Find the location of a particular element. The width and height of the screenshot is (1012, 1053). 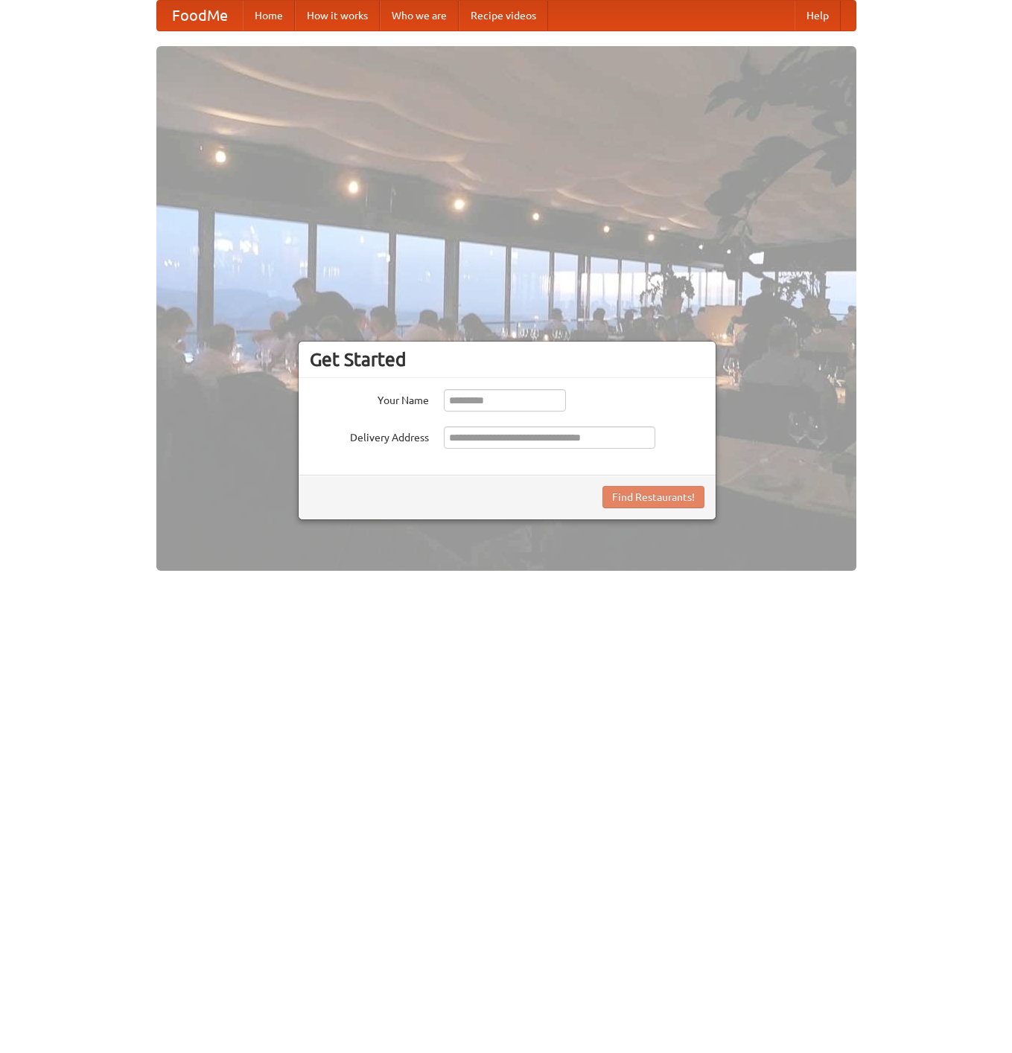

a: Home is located at coordinates (269, 16).